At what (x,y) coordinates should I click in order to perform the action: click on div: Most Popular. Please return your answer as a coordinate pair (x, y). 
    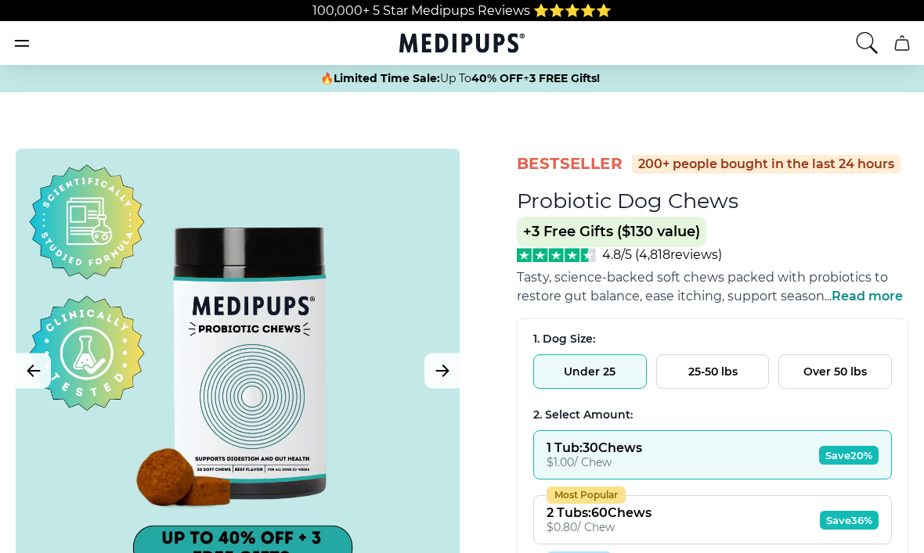
    Looking at the image, I should click on (585, 495).